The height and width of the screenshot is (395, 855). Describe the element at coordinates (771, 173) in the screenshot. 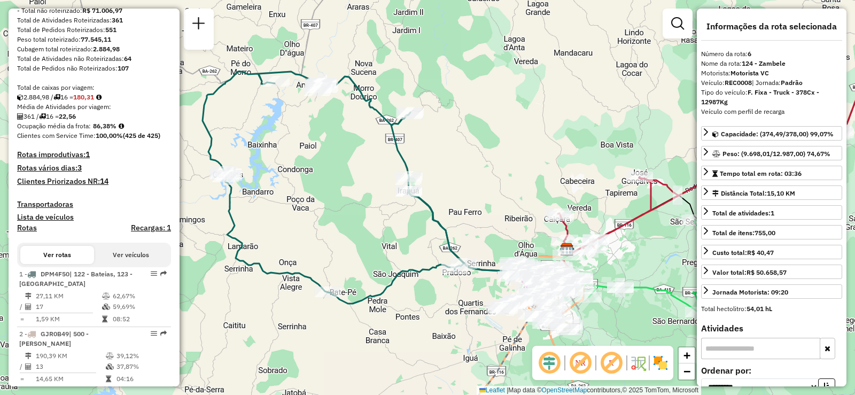

I see `a: Tempo total em rota: 03:36` at that location.